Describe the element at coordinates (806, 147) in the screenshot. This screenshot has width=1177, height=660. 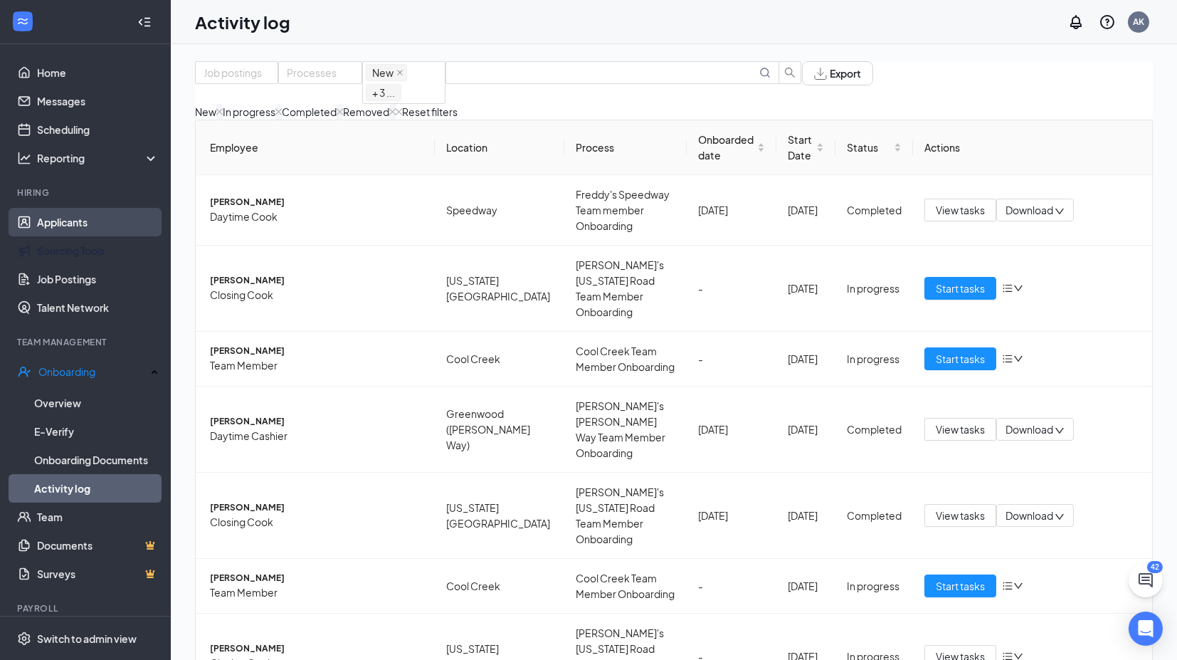
I see `th: Start Date` at that location.